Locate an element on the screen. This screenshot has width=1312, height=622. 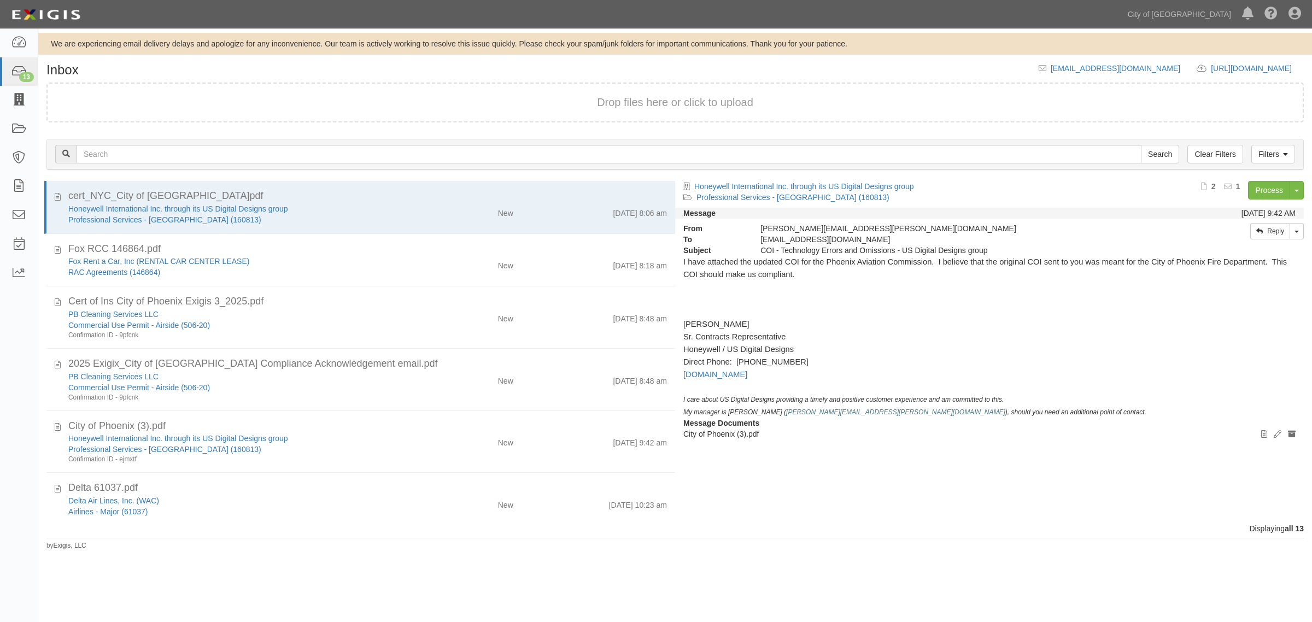
a: Process is located at coordinates (1269, 190).